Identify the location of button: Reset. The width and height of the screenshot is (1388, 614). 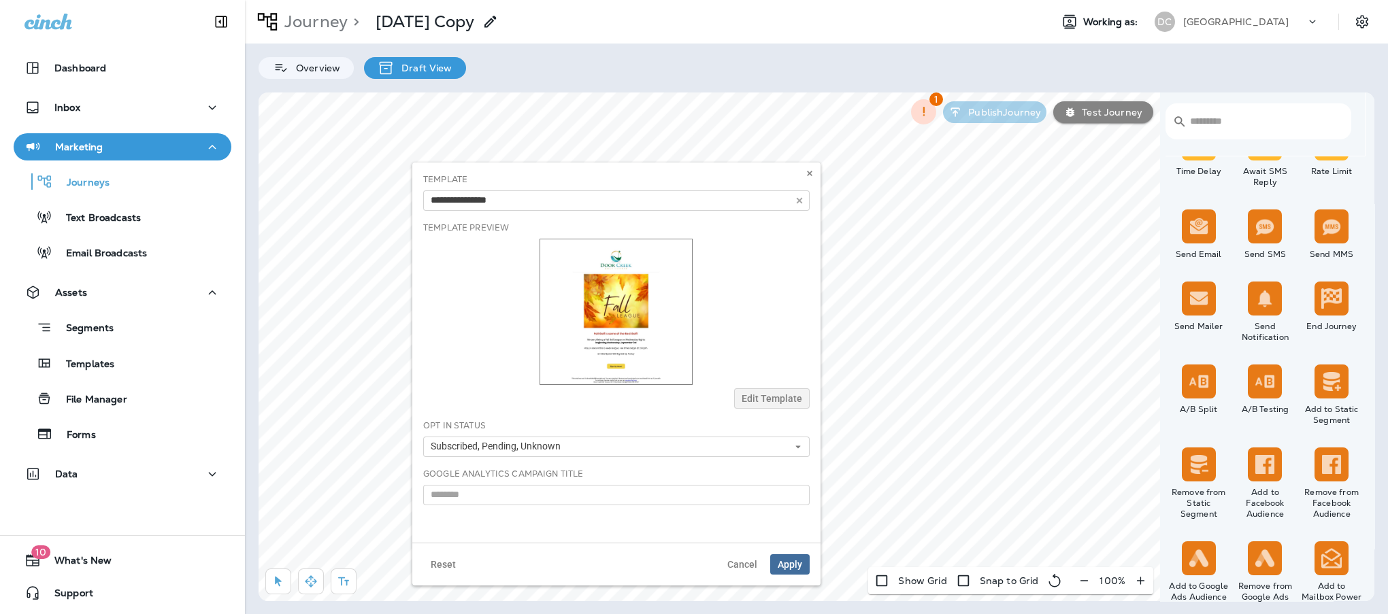
(443, 565).